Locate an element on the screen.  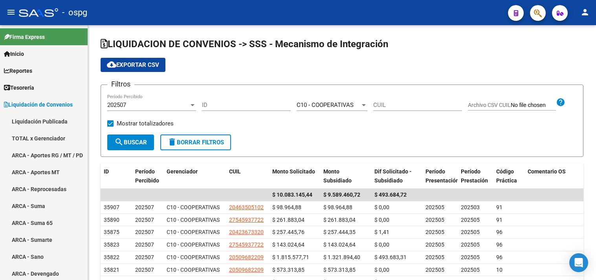
span: $ 1.815.577,71 is located at coordinates (291, 257).